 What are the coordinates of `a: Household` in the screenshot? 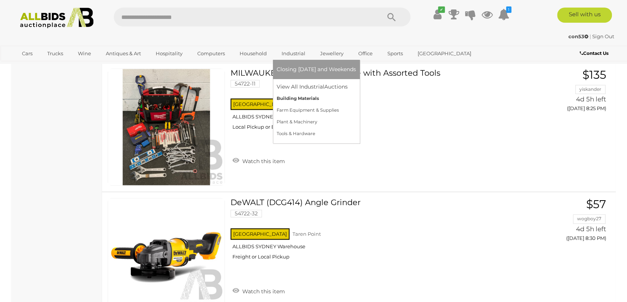 It's located at (253, 53).